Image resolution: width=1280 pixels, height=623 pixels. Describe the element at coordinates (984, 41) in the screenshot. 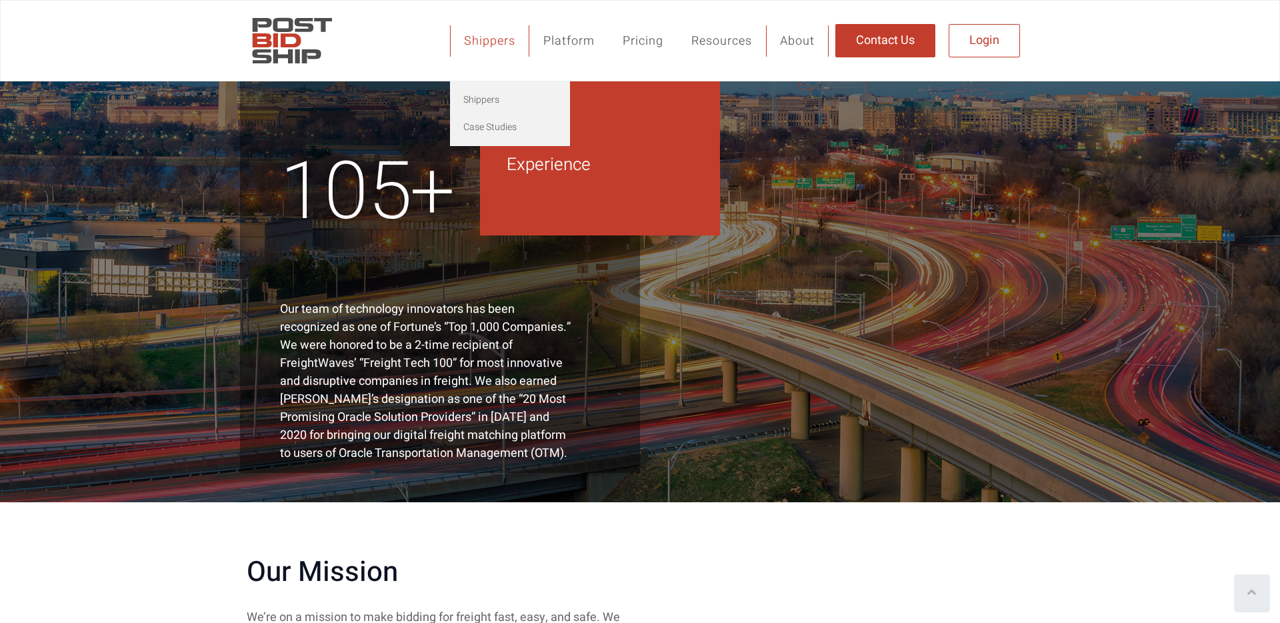

I see `a: Login` at that location.